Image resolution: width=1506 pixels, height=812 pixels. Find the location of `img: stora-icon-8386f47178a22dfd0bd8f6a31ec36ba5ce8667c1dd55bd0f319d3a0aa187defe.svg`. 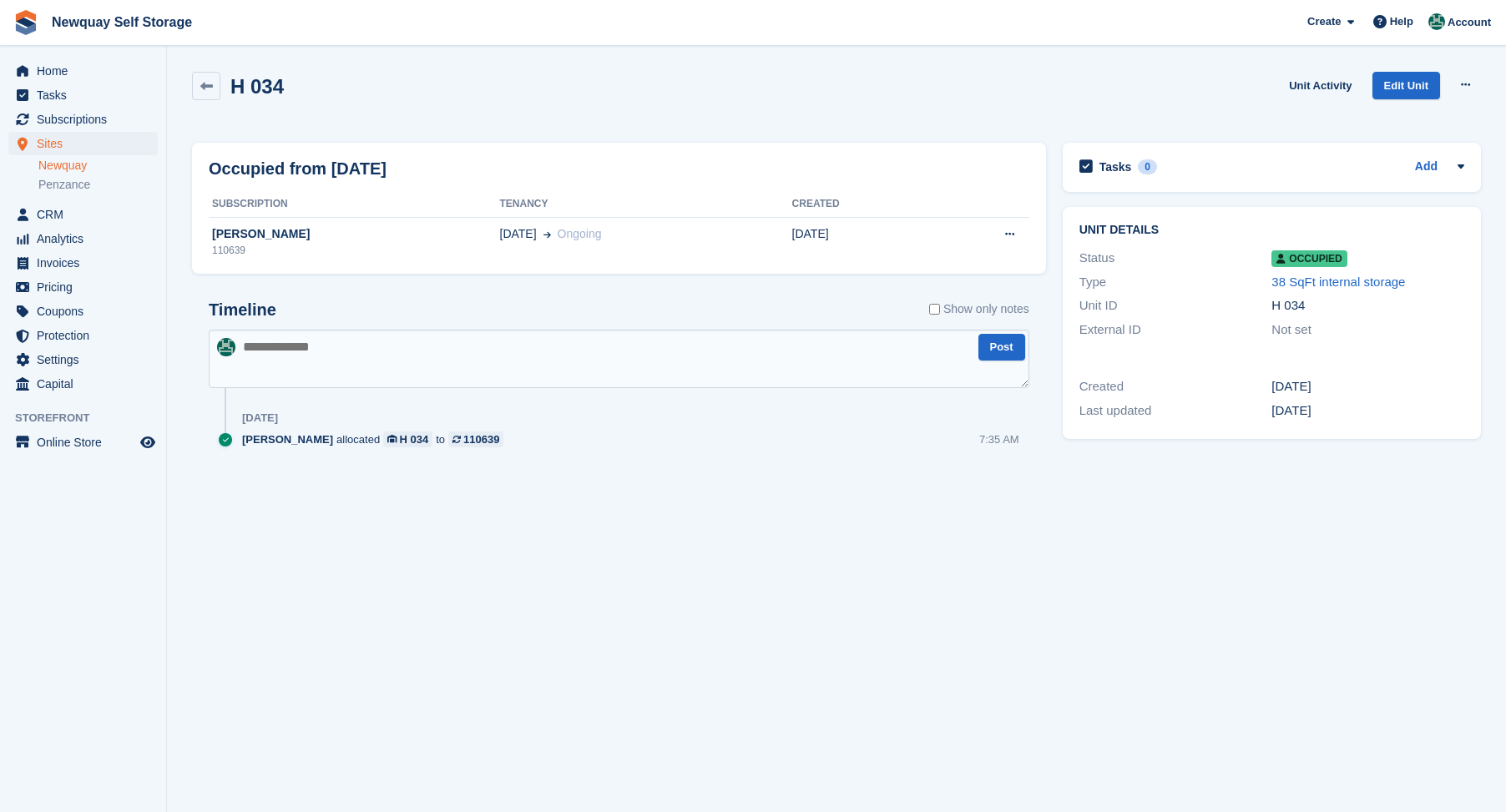

img: stora-icon-8386f47178a22dfd0bd8f6a31ec36ba5ce8667c1dd55bd0f319d3a0aa187defe.svg is located at coordinates (26, 22).